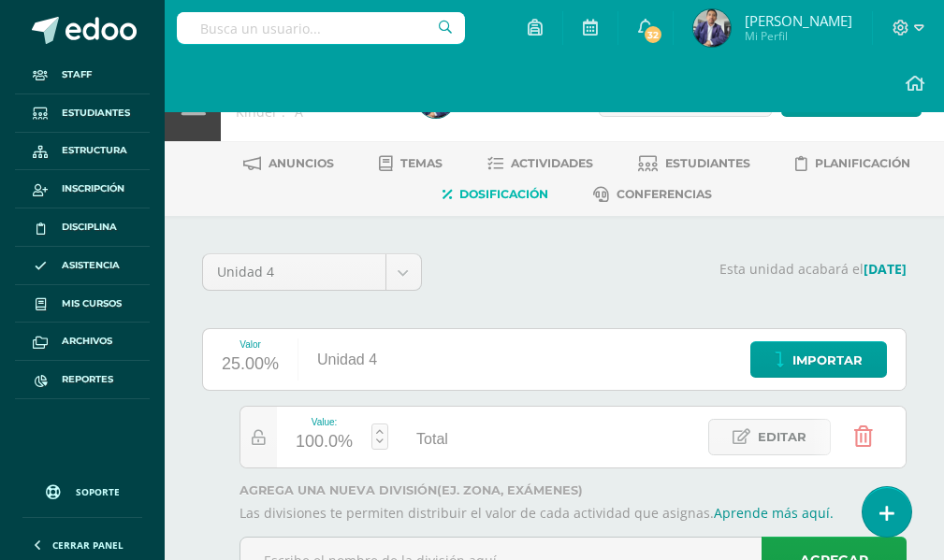 The image size is (944, 560). What do you see at coordinates (852, 164) in the screenshot?
I see `a: Planificación` at bounding box center [852, 164].